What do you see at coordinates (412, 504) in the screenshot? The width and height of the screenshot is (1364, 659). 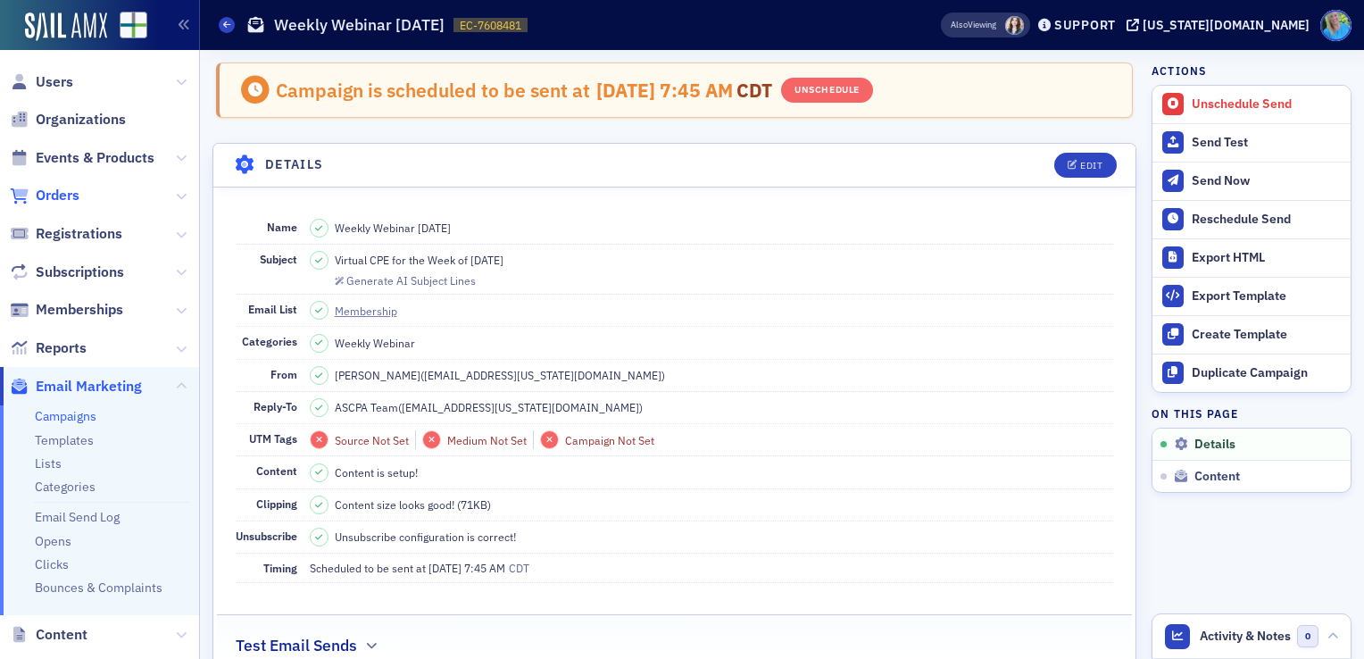 I see `span: Content size looks good! (71KB)` at bounding box center [412, 504].